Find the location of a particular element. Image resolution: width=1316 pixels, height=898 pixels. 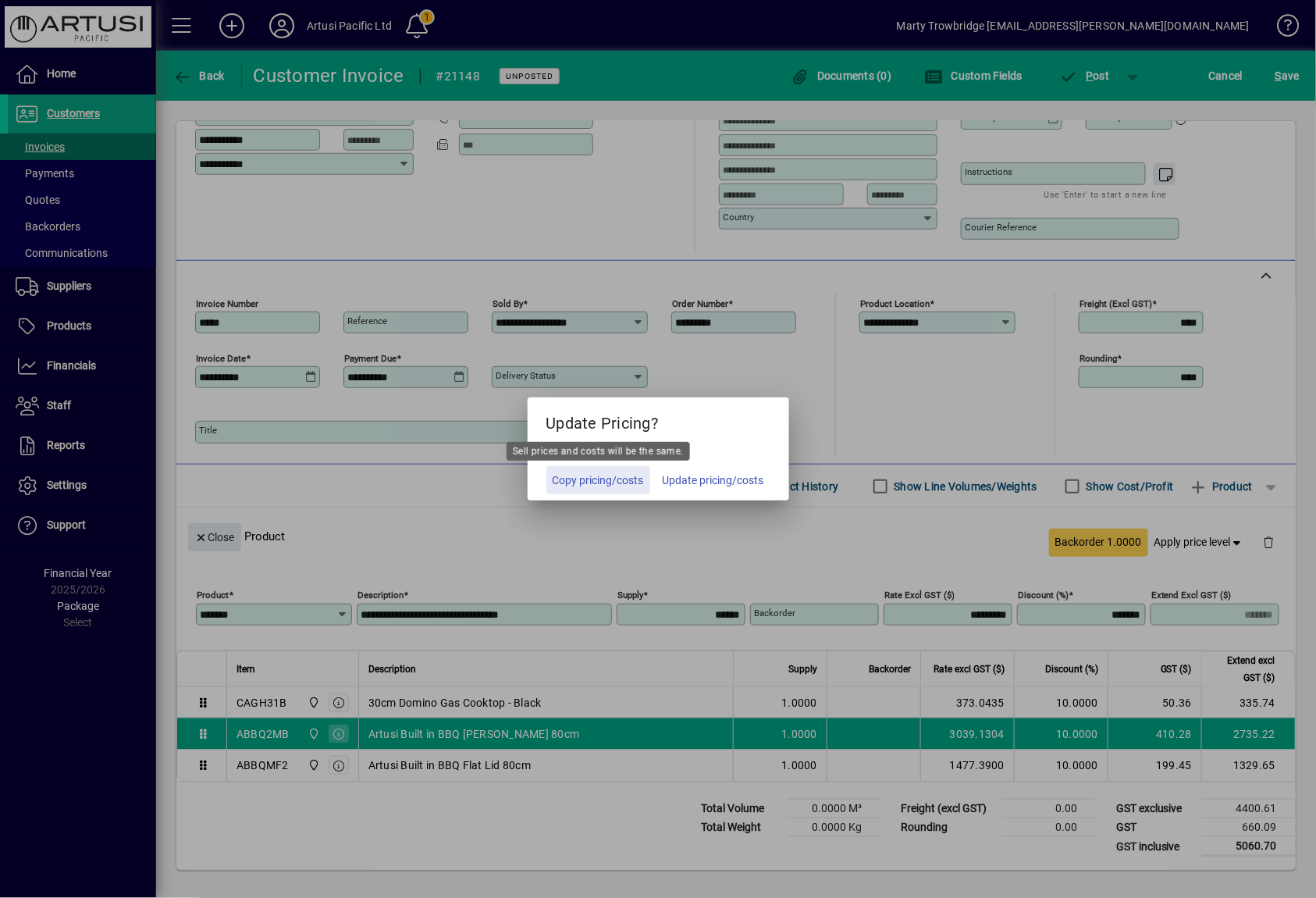

div: Sell prices and costs will be the same. is located at coordinates (598, 451).